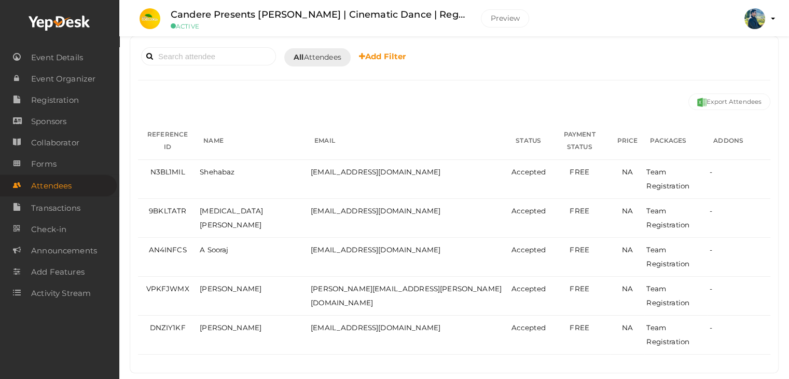 The height and width of the screenshot is (379, 789). What do you see at coordinates (44, 164) in the screenshot?
I see `span: Forms` at bounding box center [44, 164].